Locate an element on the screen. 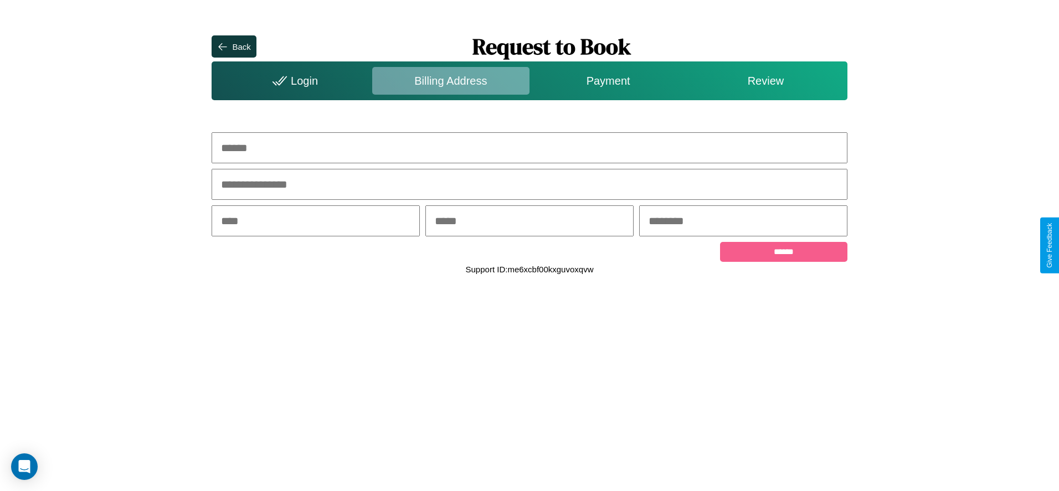 This screenshot has width=1059, height=491. h1: Request to Book is located at coordinates (552, 47).